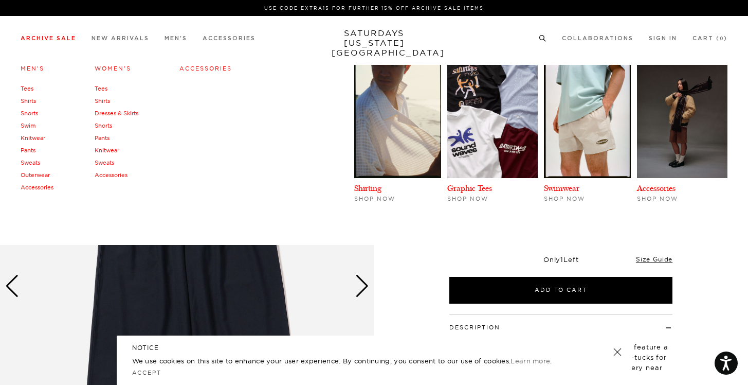 This screenshot has height=385, width=748. I want to click on a: Sign In, so click(663, 38).